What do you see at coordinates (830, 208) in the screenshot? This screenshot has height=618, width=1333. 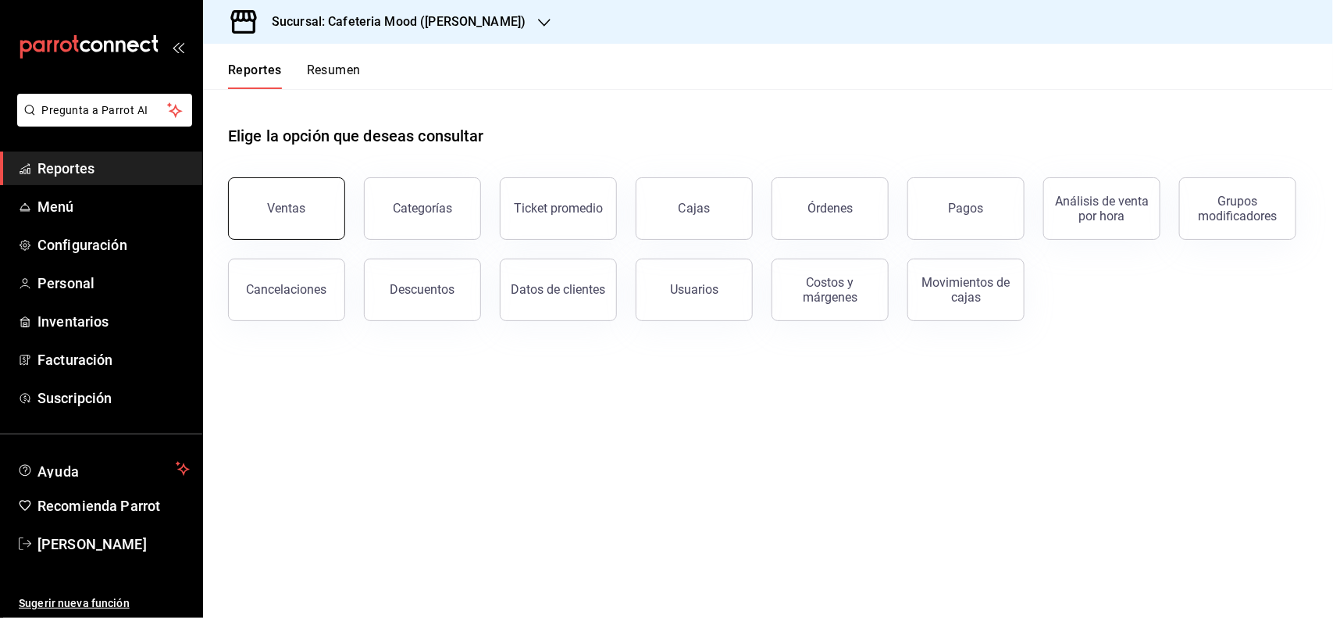 I see `button: Órdenes` at bounding box center [830, 208].